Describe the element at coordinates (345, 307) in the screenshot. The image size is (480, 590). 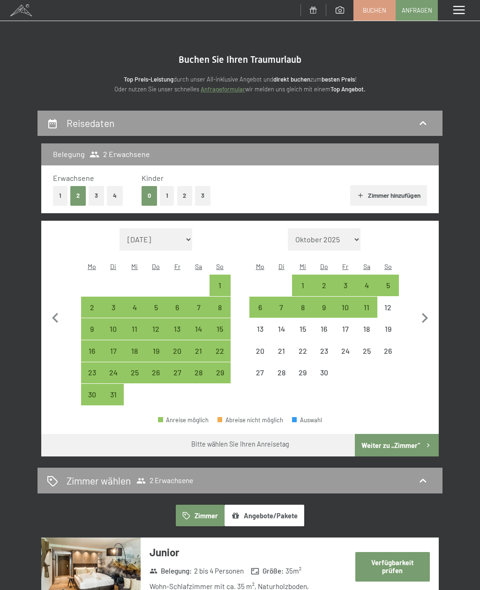
I see `div: Fri Apr 10 2026` at that location.